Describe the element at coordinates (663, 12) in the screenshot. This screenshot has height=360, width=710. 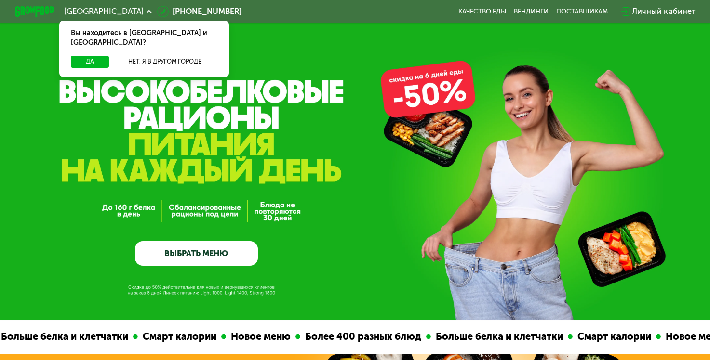
I see `div: Личный кабинет` at that location.